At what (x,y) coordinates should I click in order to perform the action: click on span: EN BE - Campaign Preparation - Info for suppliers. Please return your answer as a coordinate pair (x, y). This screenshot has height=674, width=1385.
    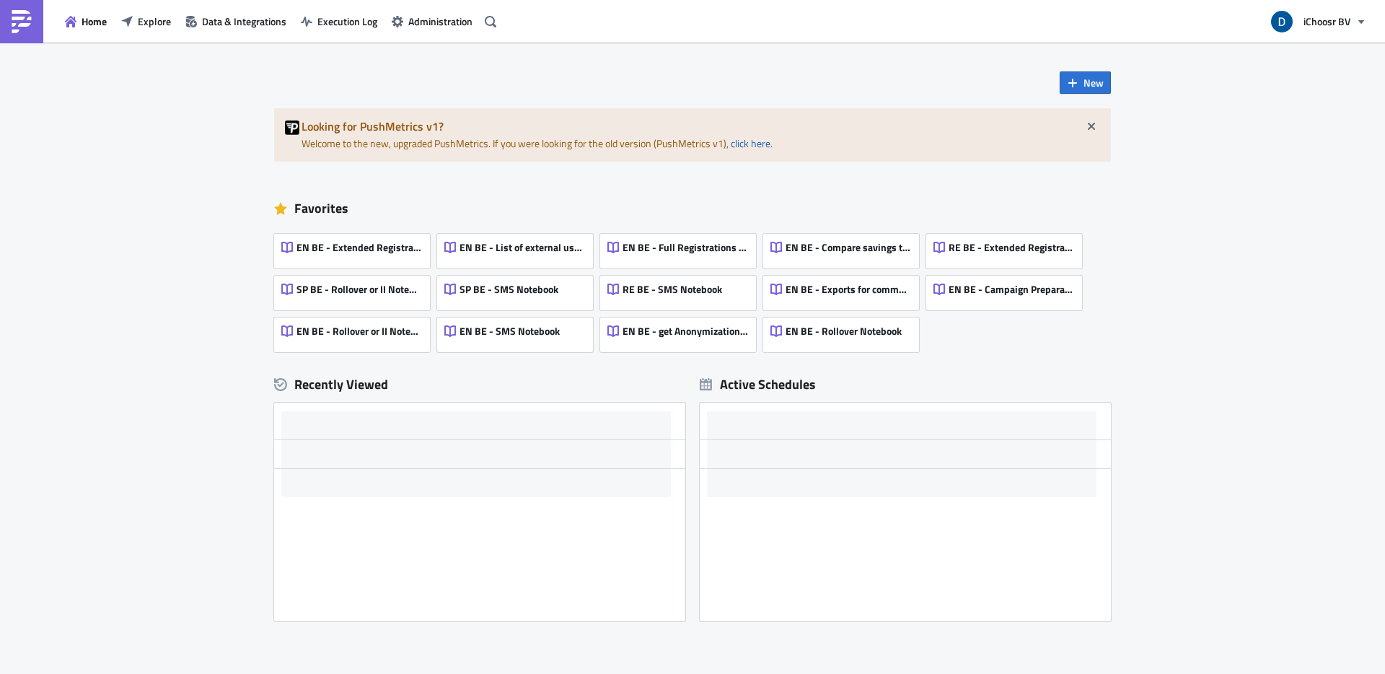
    Looking at the image, I should click on (1011, 289).